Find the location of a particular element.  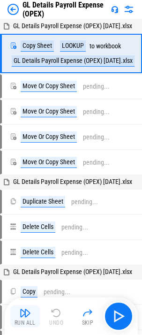

div: Copy Sheet is located at coordinates (37, 46).